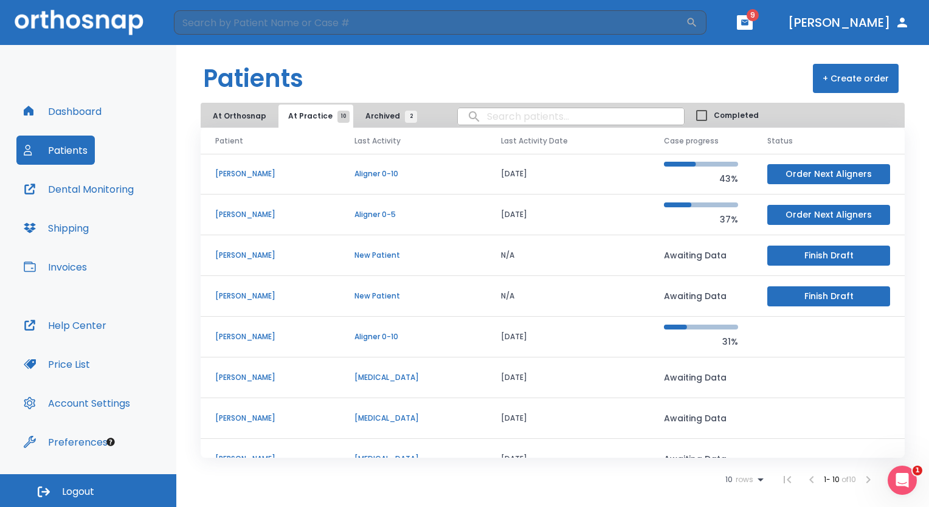 The height and width of the screenshot is (507, 929). What do you see at coordinates (691, 141) in the screenshot?
I see `span: Case progress` at bounding box center [691, 141].